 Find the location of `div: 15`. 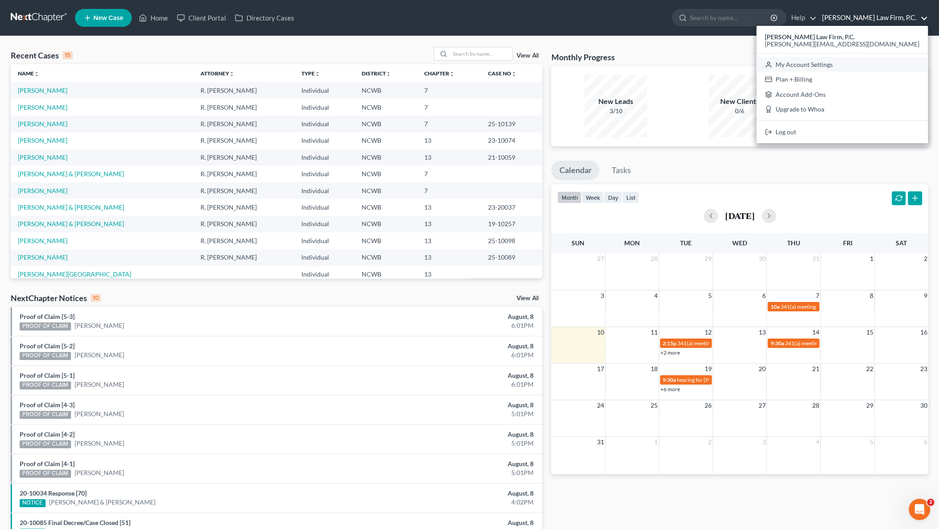

div: 15 is located at coordinates (67, 55).